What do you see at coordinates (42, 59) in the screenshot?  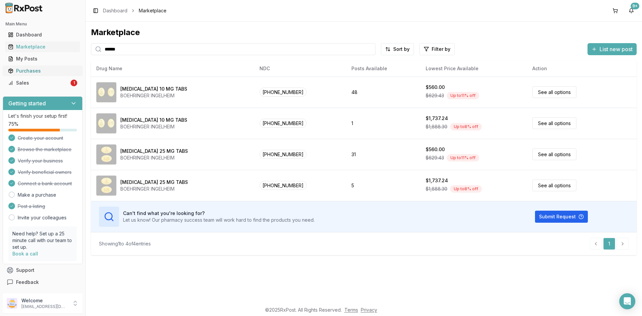 I see `button: My Posts` at bounding box center [42, 59].